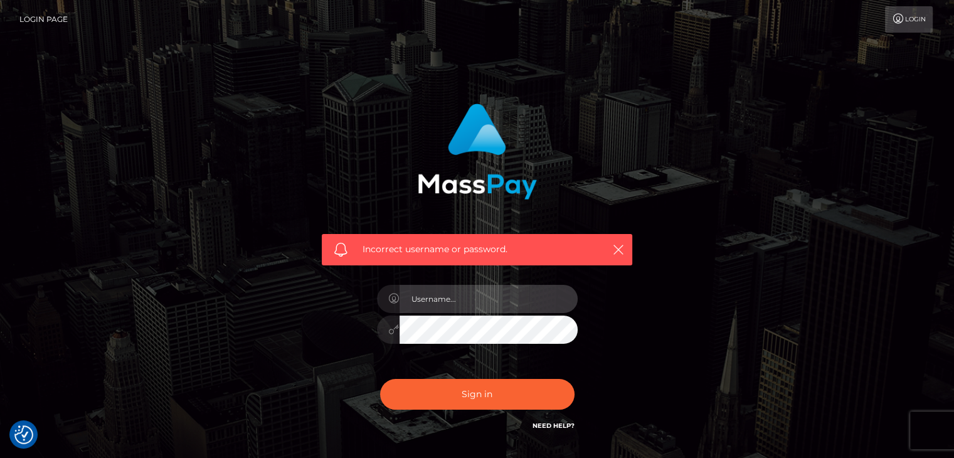 The width and height of the screenshot is (954, 458). Describe the element at coordinates (477, 249) in the screenshot. I see `span: Incorrect username or password.` at that location.